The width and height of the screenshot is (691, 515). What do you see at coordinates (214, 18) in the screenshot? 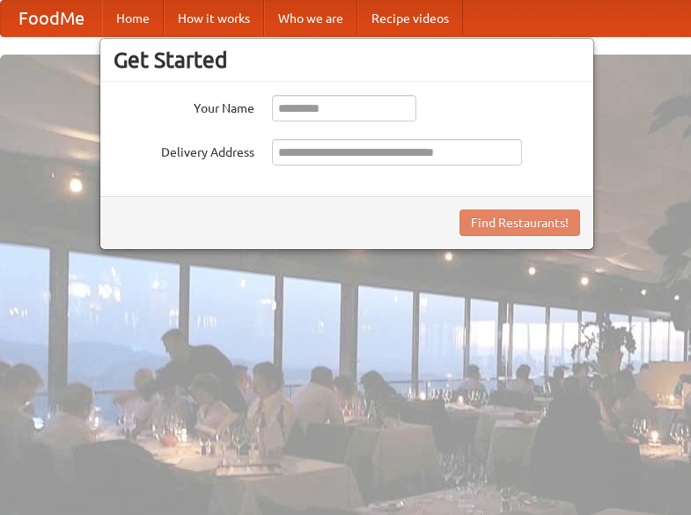
I see `a: How it works` at bounding box center [214, 18].